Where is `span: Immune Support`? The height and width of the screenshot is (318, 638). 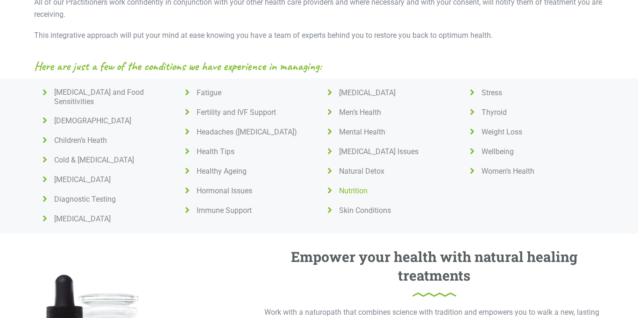
span: Immune Support is located at coordinates (222, 211).